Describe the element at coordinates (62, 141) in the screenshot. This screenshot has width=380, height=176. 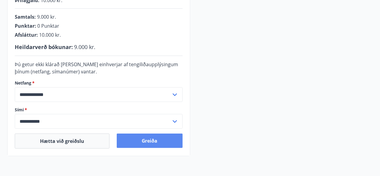
I see `button: Hætta við greiðslu` at that location.